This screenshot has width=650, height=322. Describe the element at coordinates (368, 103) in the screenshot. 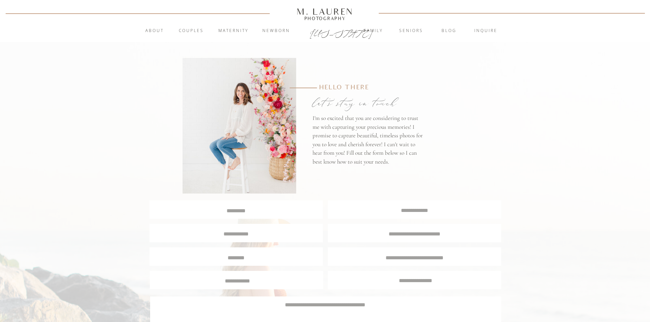

I see `p: let's stay in touch` at that location.